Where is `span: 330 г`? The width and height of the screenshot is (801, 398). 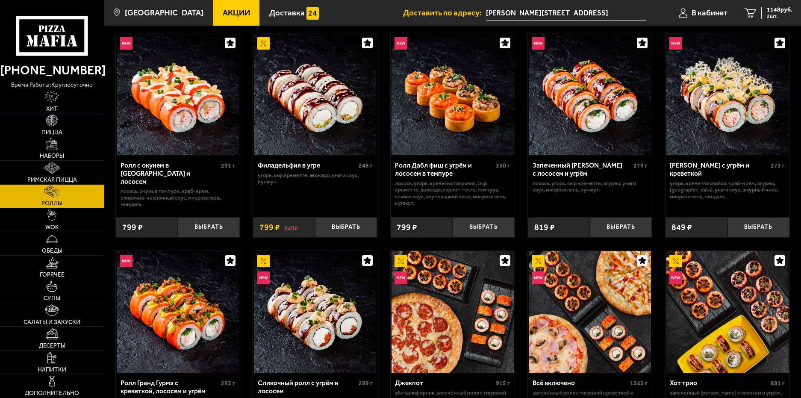
span: 330 г is located at coordinates (503, 166).